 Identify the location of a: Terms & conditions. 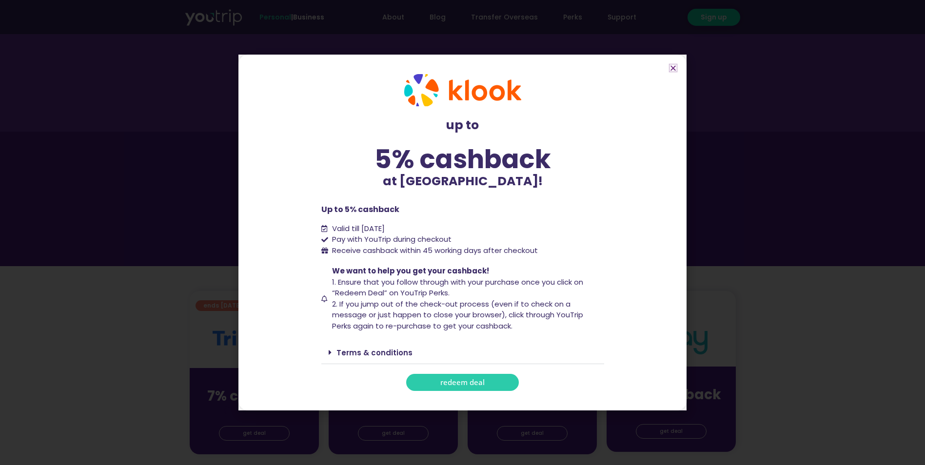
(374, 352).